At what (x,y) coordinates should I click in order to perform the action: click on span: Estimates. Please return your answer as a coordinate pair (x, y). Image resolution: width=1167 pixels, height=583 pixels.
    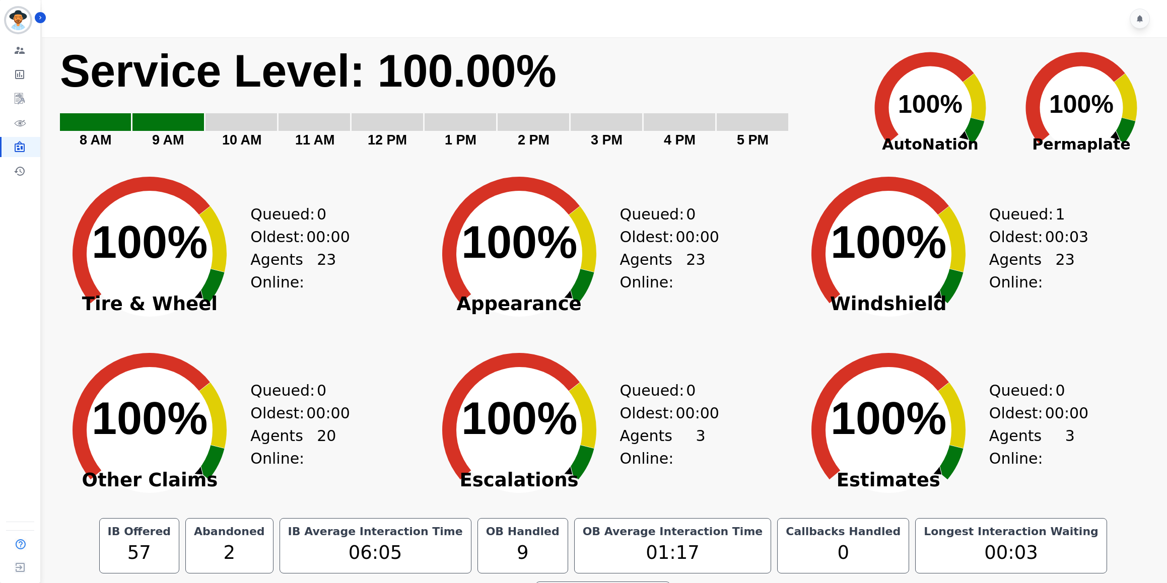
    Looking at the image, I should click on (889, 481).